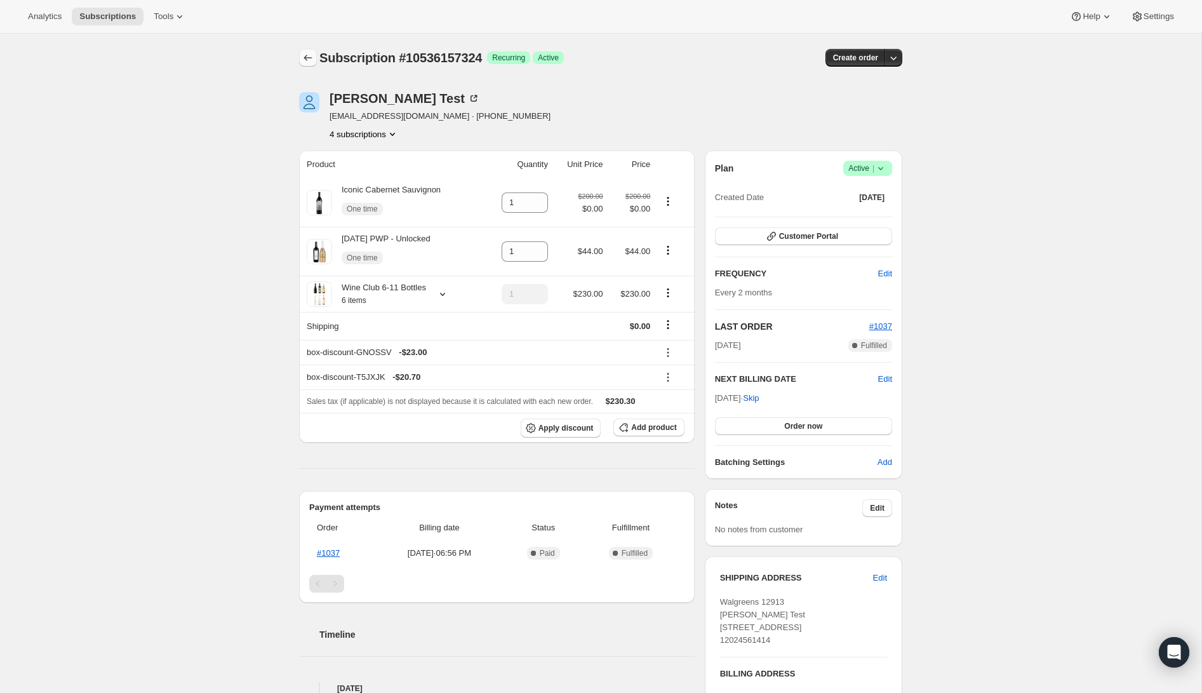  I want to click on button: Shipping actions, so click(668, 324).